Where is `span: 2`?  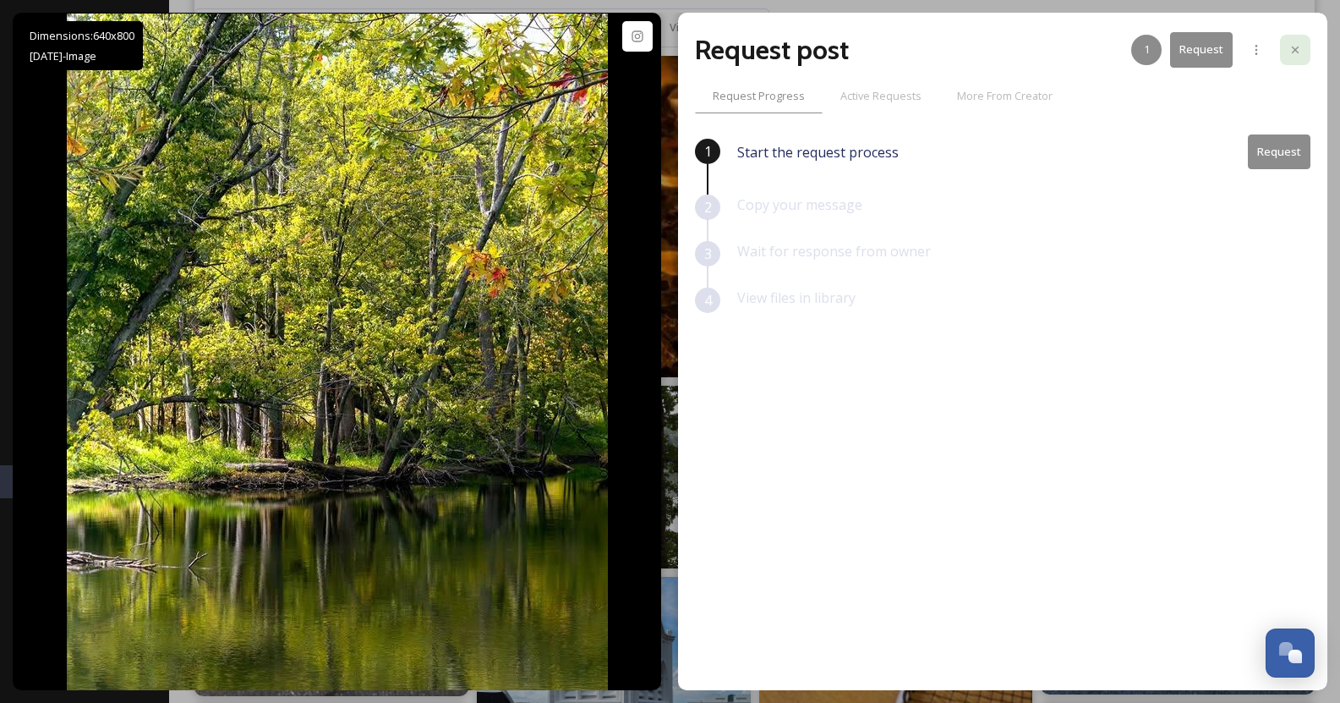
span: 2 is located at coordinates (708, 207).